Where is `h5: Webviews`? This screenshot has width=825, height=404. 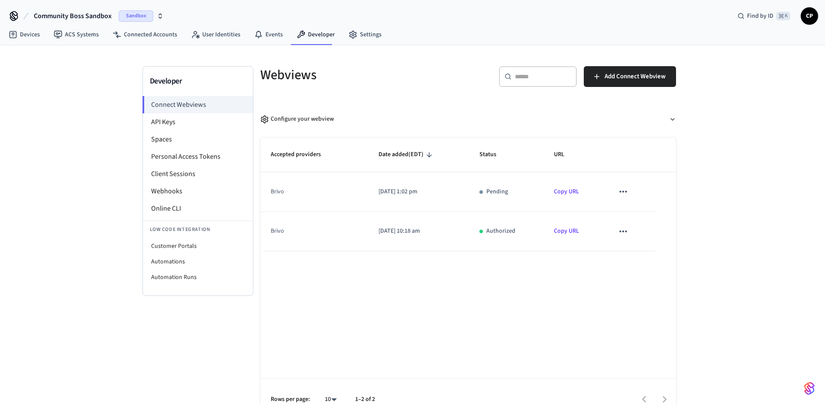 h5: Webviews is located at coordinates (361, 75).